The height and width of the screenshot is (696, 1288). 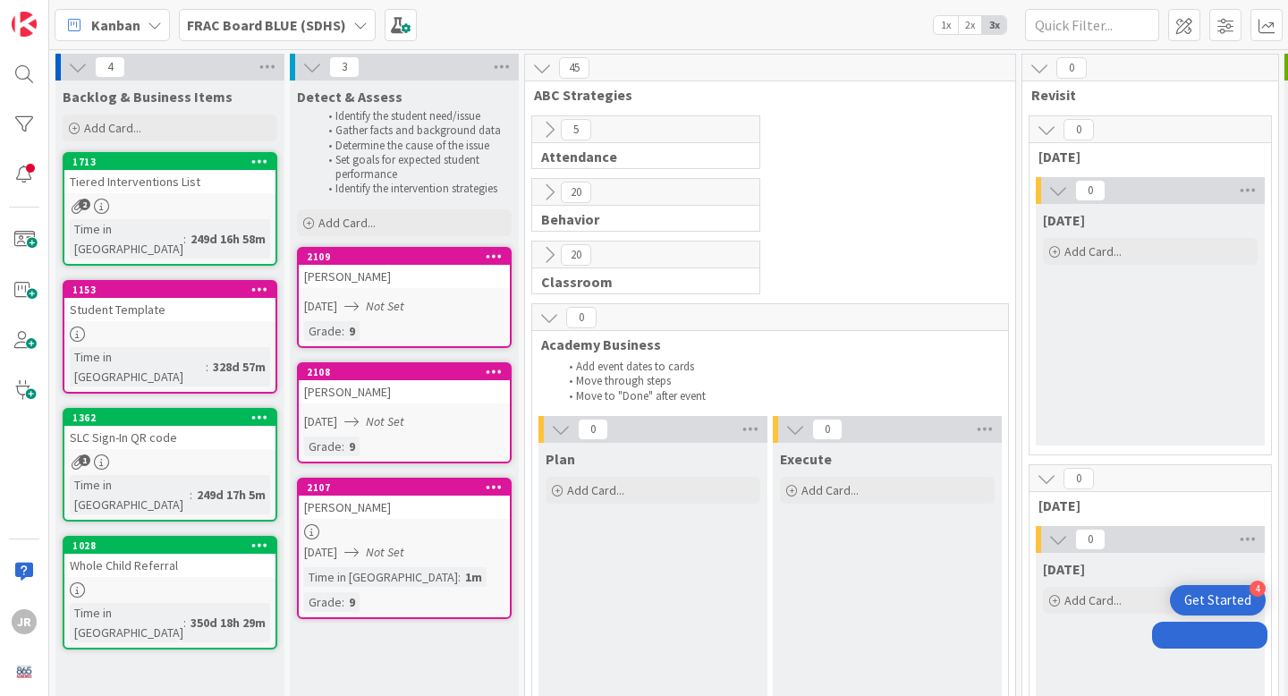 I want to click on div: 1153Student Template, so click(x=170, y=301).